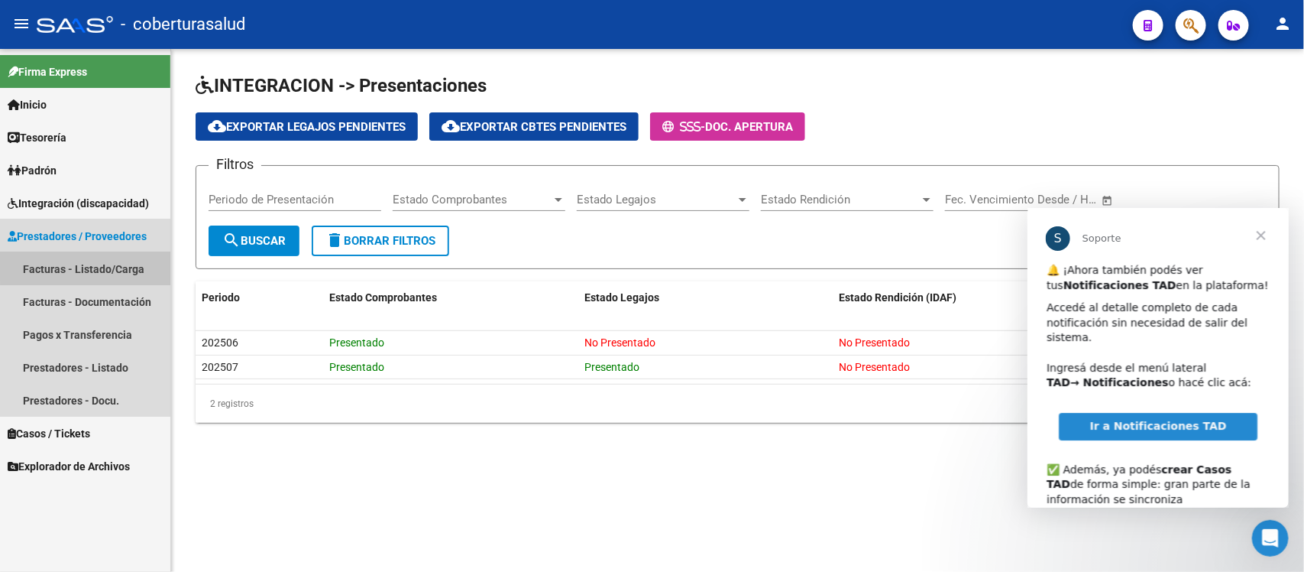 The width and height of the screenshot is (1304, 572). I want to click on span: Buscar, so click(254, 241).